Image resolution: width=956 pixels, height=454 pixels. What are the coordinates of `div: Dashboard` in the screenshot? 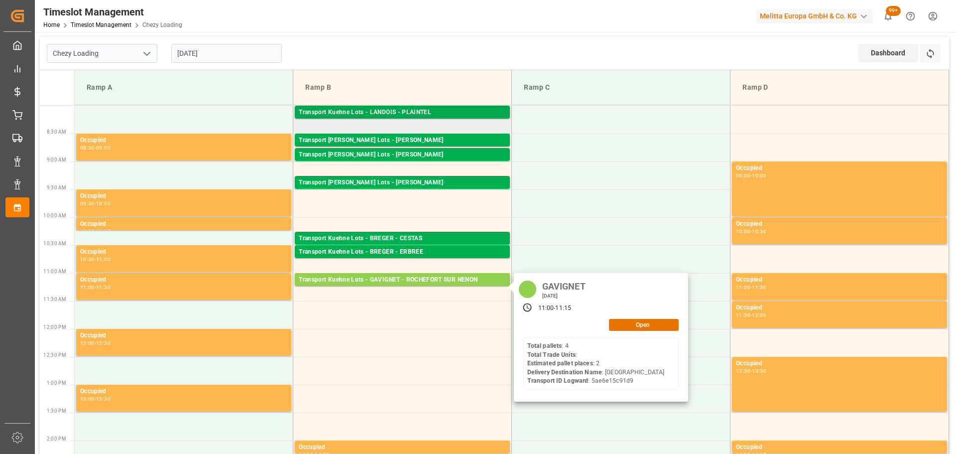 It's located at (888, 53).